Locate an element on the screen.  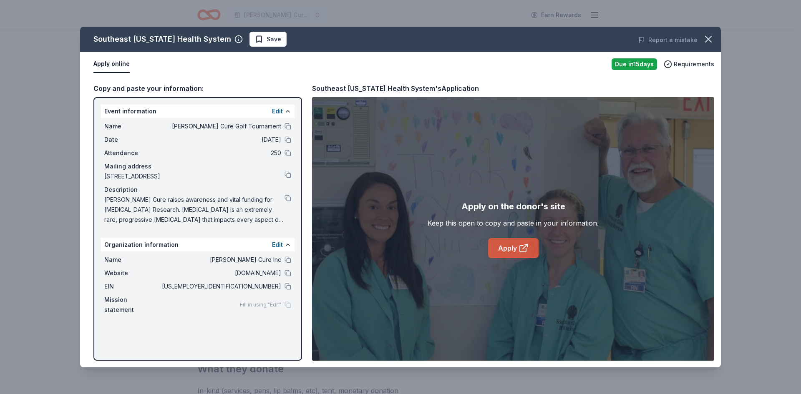
button: Requirements is located at coordinates (689, 64).